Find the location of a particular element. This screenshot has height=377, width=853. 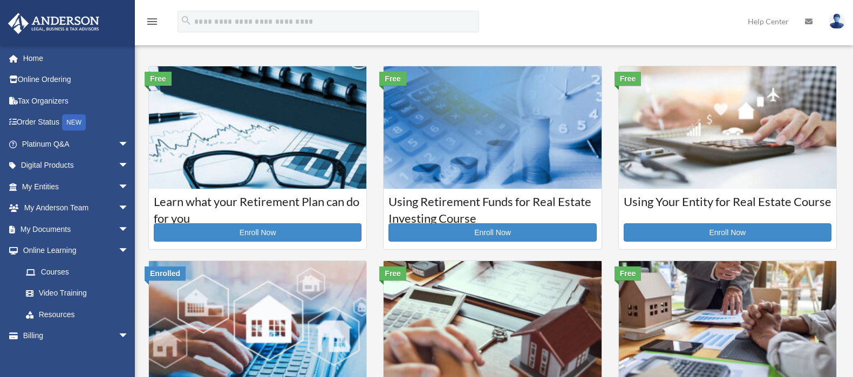

a: Online Learningarrow_drop_down is located at coordinates (76, 251).